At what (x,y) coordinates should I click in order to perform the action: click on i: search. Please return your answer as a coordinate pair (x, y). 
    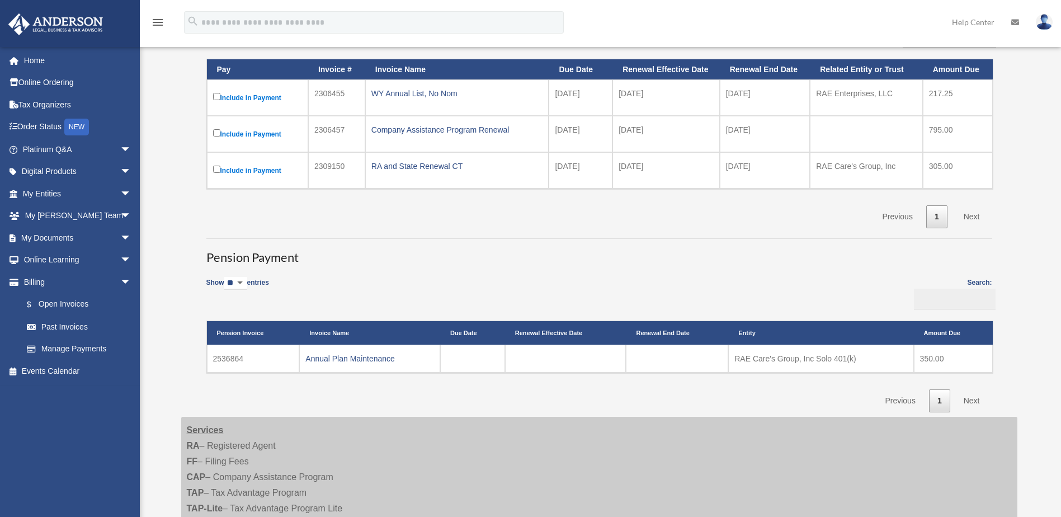
    Looking at the image, I should click on (193, 21).